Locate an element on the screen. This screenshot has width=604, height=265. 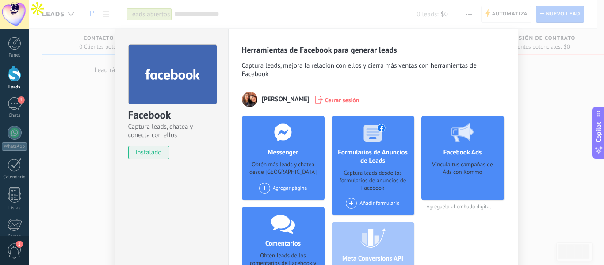
div: Correo is located at coordinates (15, 237).